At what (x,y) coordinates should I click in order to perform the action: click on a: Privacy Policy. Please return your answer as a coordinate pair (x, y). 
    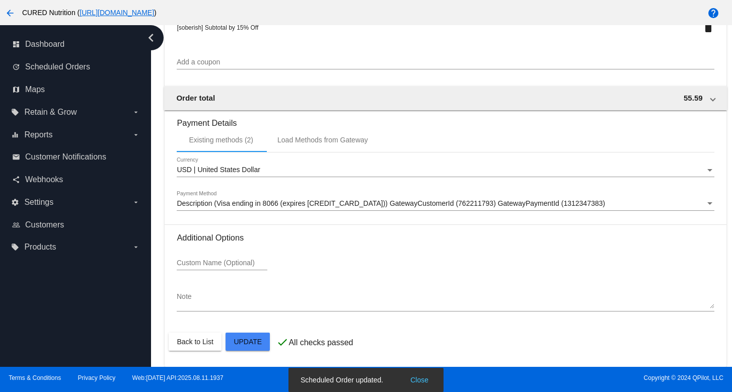
    Looking at the image, I should click on (97, 378).